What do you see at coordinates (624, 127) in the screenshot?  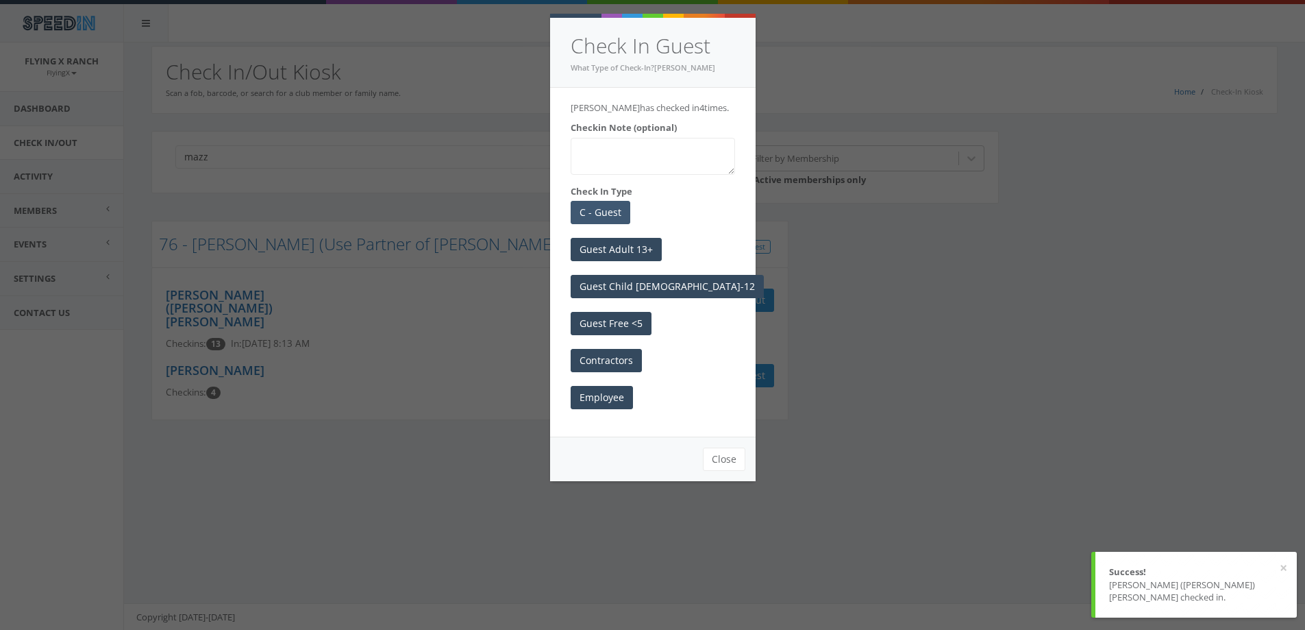 I see `label: Checkin Note (optional)` at bounding box center [624, 127].